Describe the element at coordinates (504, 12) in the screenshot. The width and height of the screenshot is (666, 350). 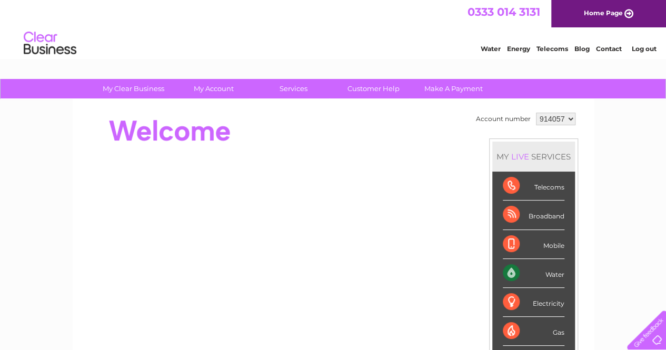
I see `a: 0333 014 3131` at that location.